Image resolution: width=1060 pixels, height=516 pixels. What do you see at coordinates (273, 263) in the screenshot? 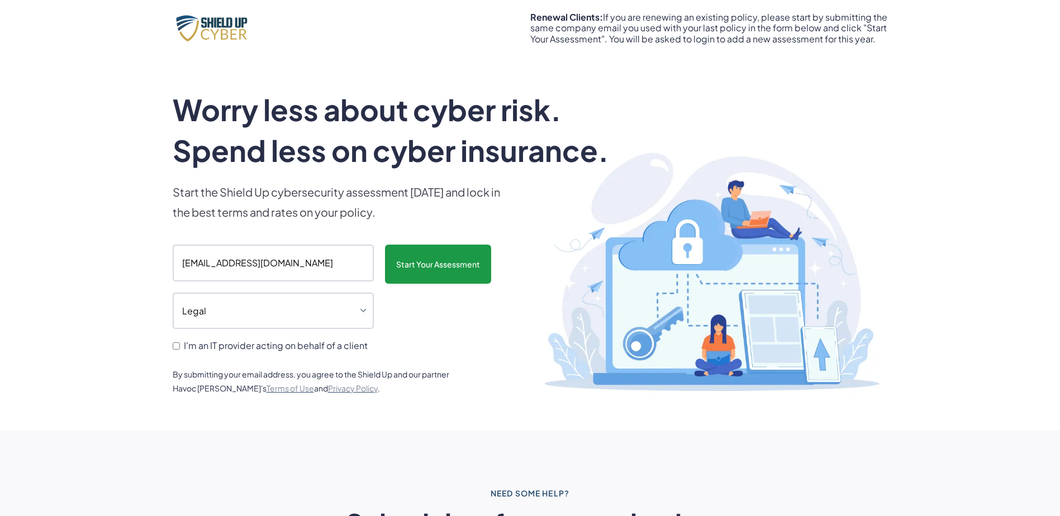
I see `input: Enter your company email` at bounding box center [273, 263].